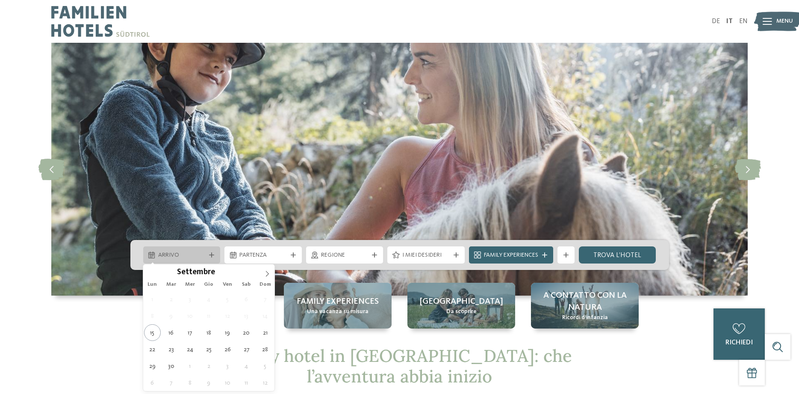  What do you see at coordinates (190, 349) in the screenshot?
I see `span: Settembre 24, 2025` at bounding box center [190, 349].